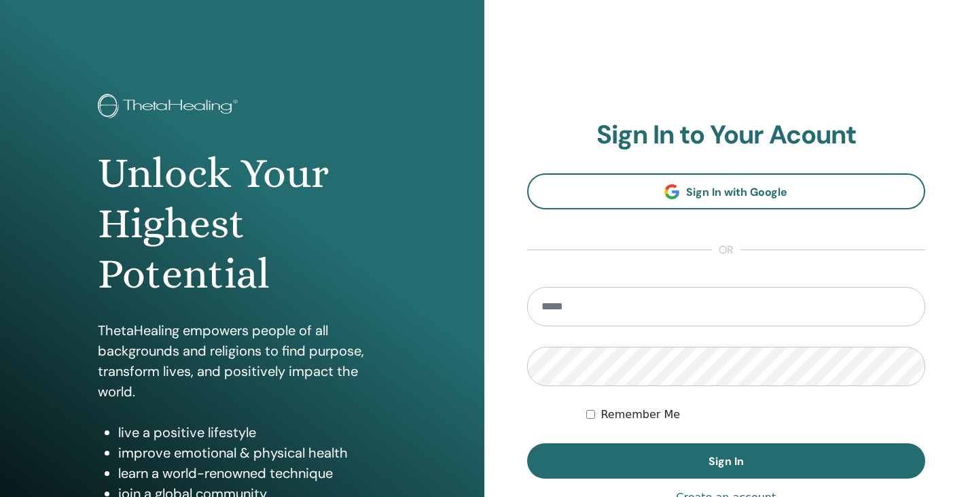 The image size is (968, 497). I want to click on label: Remember Me, so click(640, 414).